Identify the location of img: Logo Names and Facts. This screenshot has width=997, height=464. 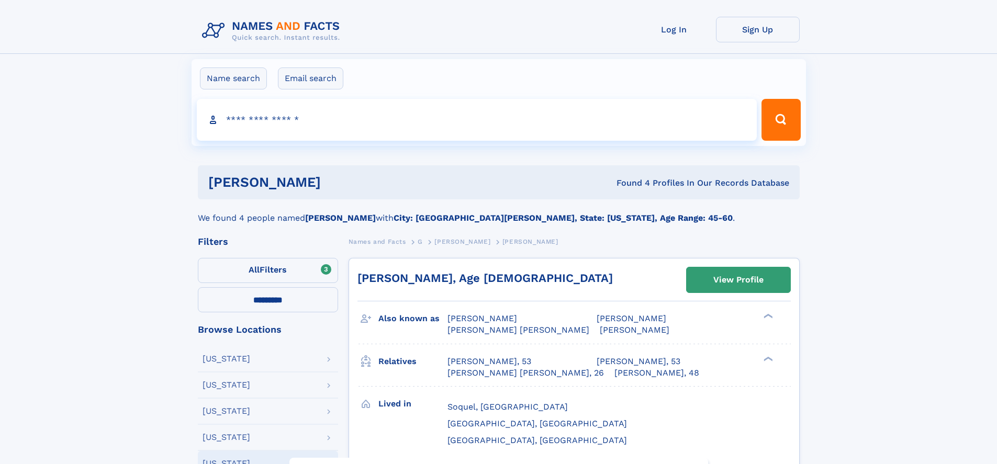
(273, 31).